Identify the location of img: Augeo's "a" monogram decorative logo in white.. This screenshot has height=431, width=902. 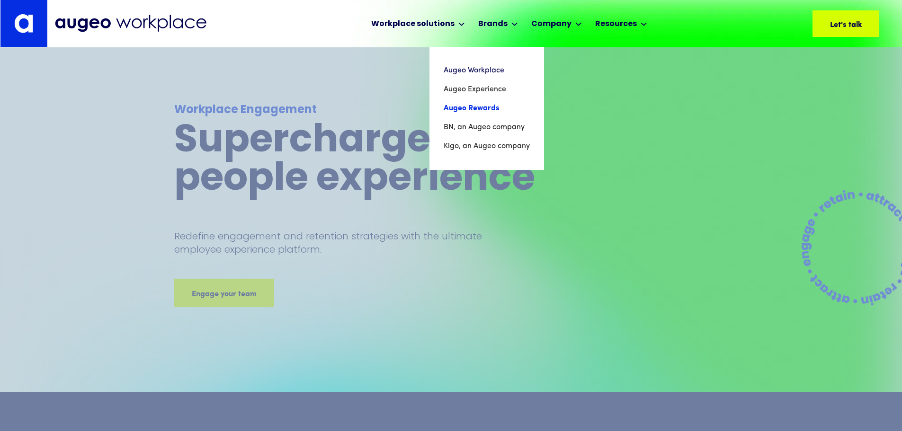
(24, 23).